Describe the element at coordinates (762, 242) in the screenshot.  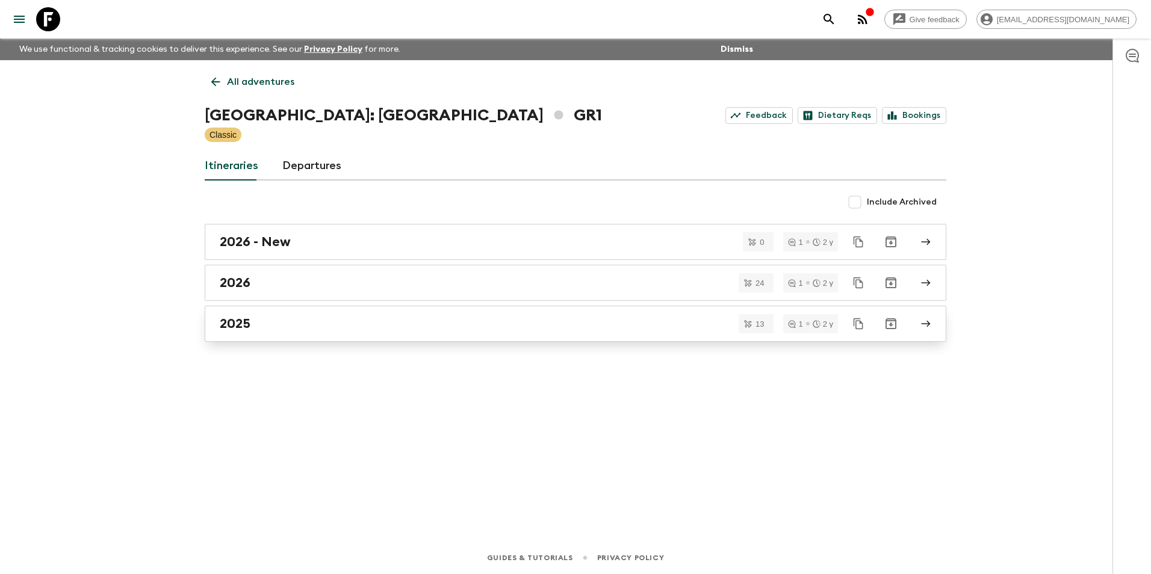
I see `span: 0` at that location.